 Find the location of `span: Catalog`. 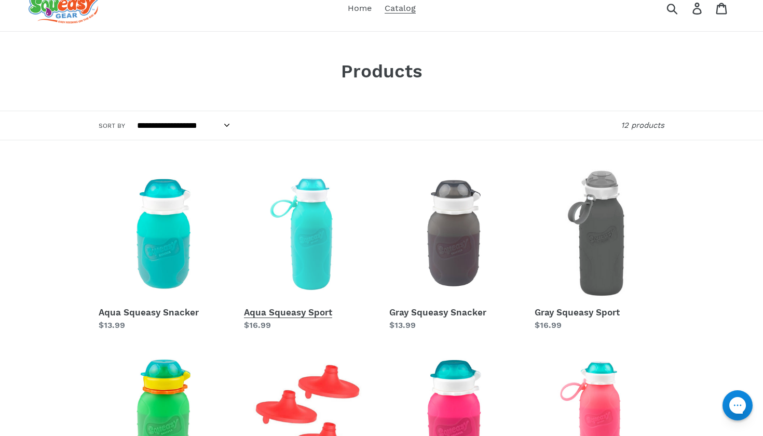

span: Catalog is located at coordinates (400, 8).